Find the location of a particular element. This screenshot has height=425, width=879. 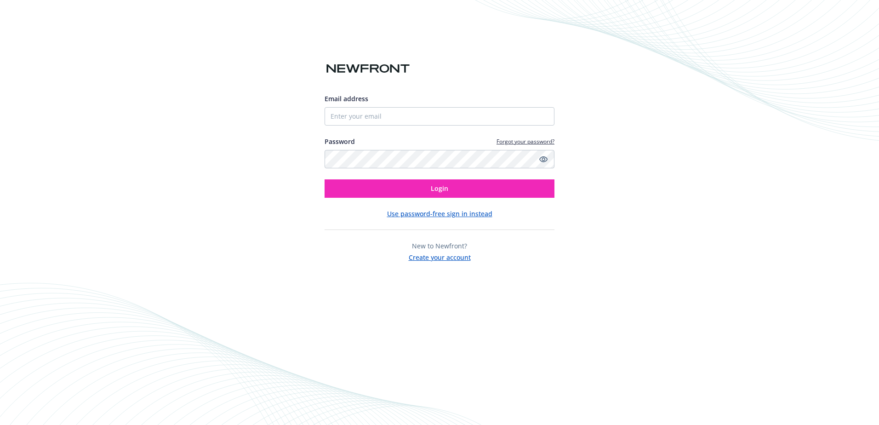

button: Login is located at coordinates (440, 189).